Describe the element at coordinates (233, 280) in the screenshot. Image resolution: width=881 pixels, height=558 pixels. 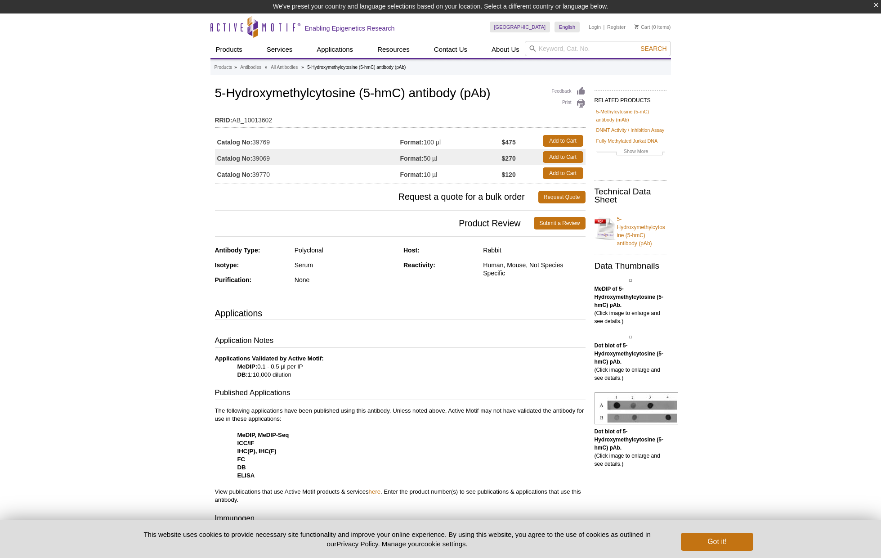
I see `strong: Purification:` at that location.